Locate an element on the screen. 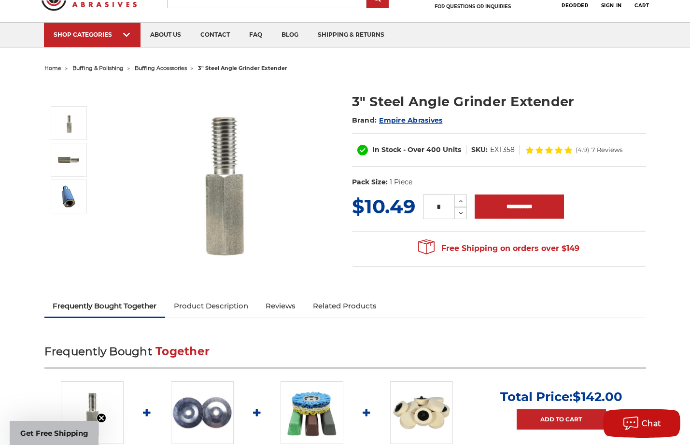  span: Together is located at coordinates (183, 352).